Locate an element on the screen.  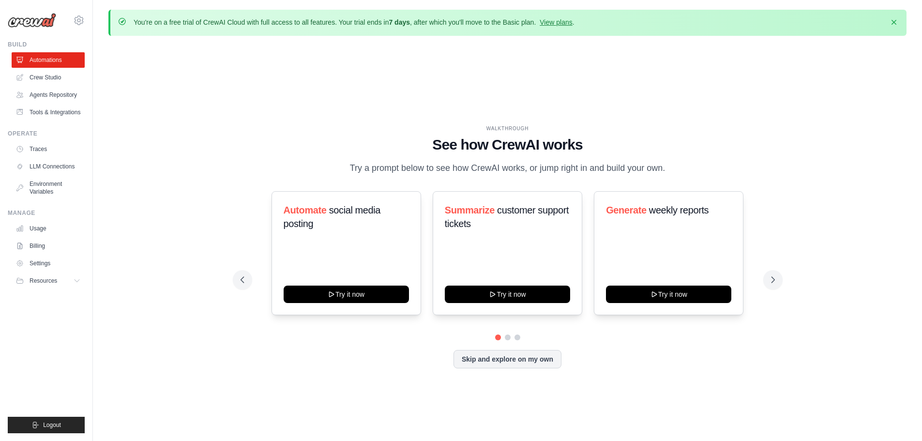
h1: See how CrewAI works is located at coordinates (508, 145).